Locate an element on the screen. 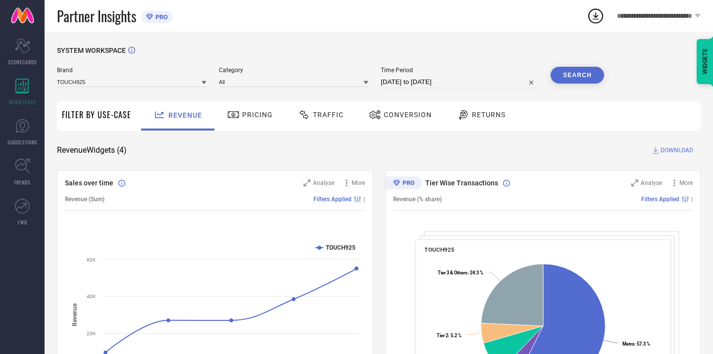  span: DOWNLOAD is located at coordinates (677, 150).